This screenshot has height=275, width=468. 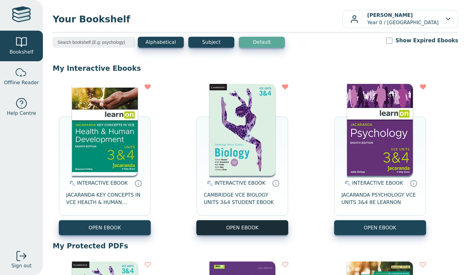 What do you see at coordinates (256, 246) in the screenshot?
I see `p: My Protected PDFs` at bounding box center [256, 246].